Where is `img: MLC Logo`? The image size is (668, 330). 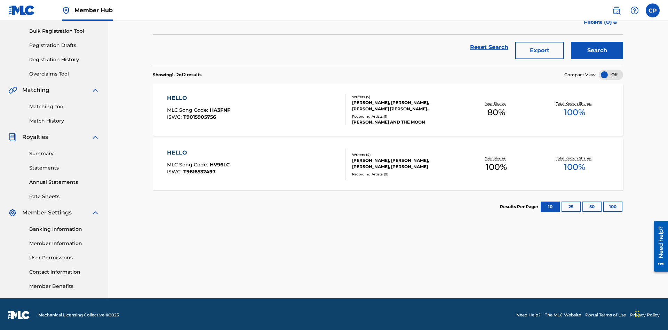 img: MLC Logo is located at coordinates (22, 10).